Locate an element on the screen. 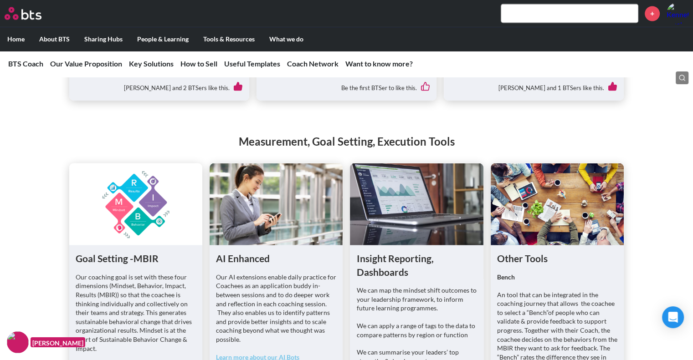 The width and height of the screenshot is (693, 360). a: Coach Network is located at coordinates (312, 63).